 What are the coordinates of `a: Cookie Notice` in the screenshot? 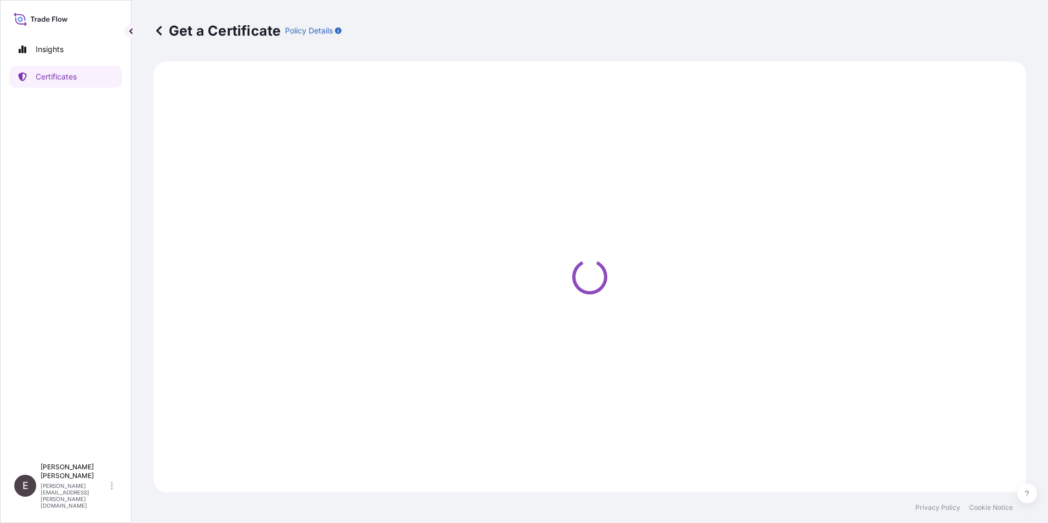 It's located at (991, 508).